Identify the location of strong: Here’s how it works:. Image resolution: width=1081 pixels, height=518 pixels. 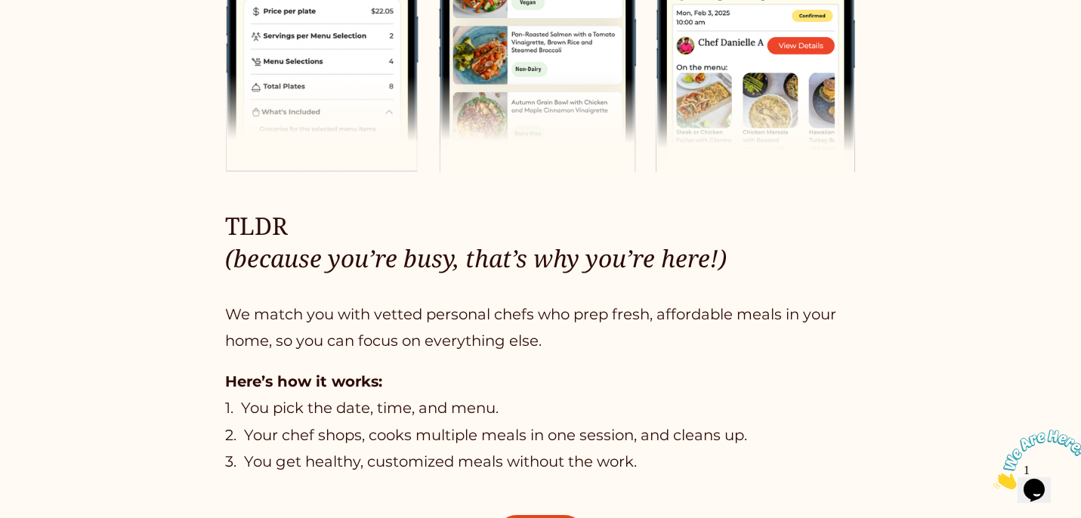
(304, 382).